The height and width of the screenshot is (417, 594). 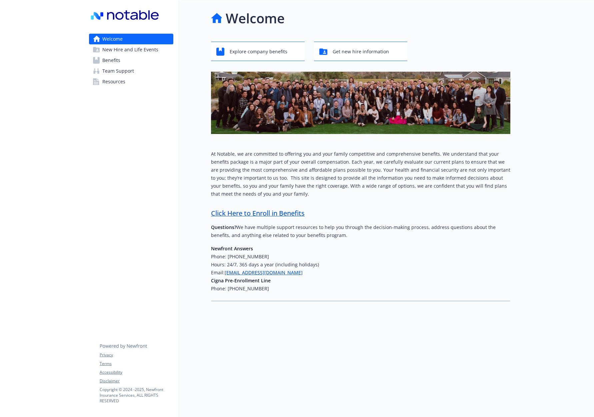 I want to click on a: Privacy, so click(x=136, y=355).